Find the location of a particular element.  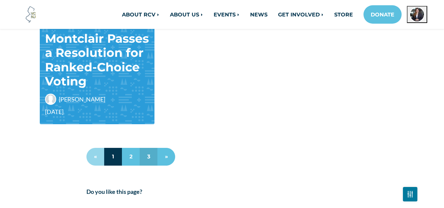

img: April Nicklaus is located at coordinates (417, 14).